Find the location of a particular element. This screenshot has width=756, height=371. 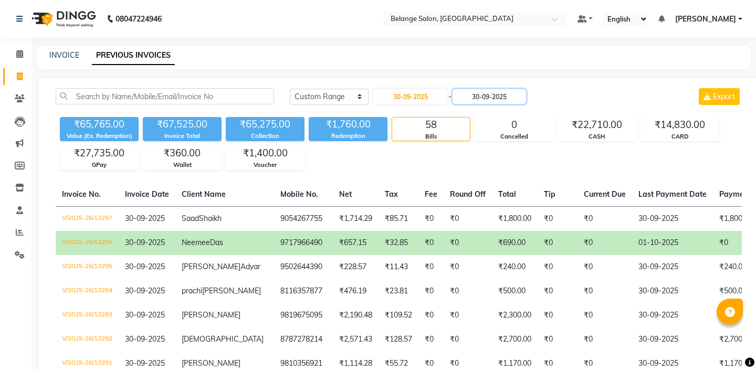

span: Fee is located at coordinates (431, 194).